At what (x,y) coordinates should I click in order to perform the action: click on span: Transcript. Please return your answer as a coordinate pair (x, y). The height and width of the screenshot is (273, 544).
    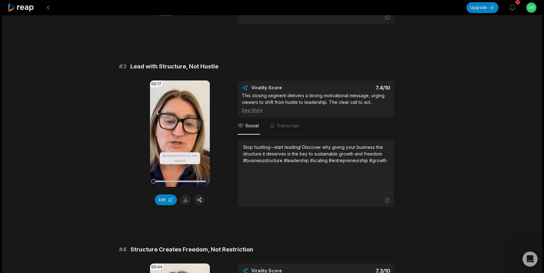
    Looking at the image, I should click on (288, 126).